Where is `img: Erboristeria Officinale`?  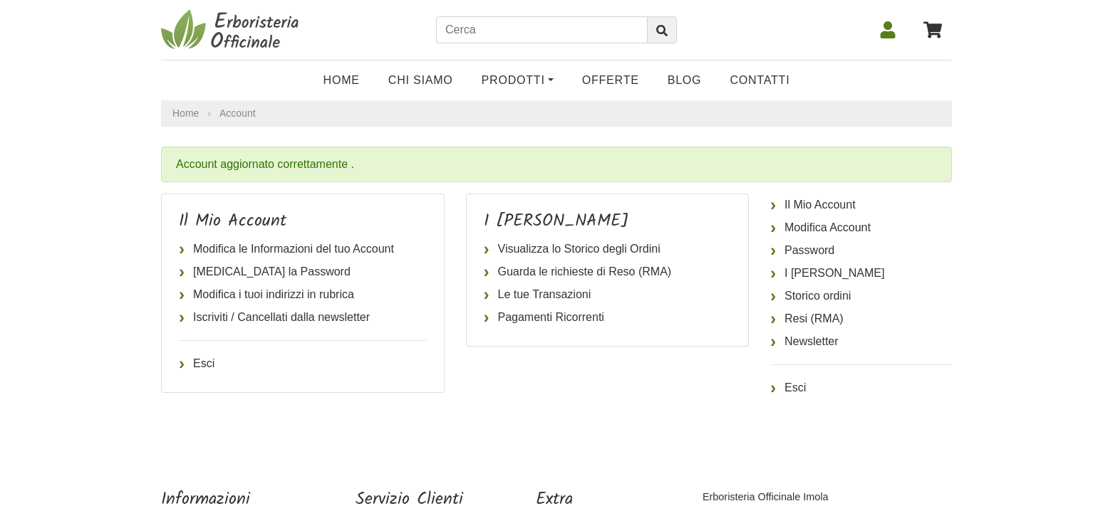
img: Erboristeria Officinale is located at coordinates (232, 30).